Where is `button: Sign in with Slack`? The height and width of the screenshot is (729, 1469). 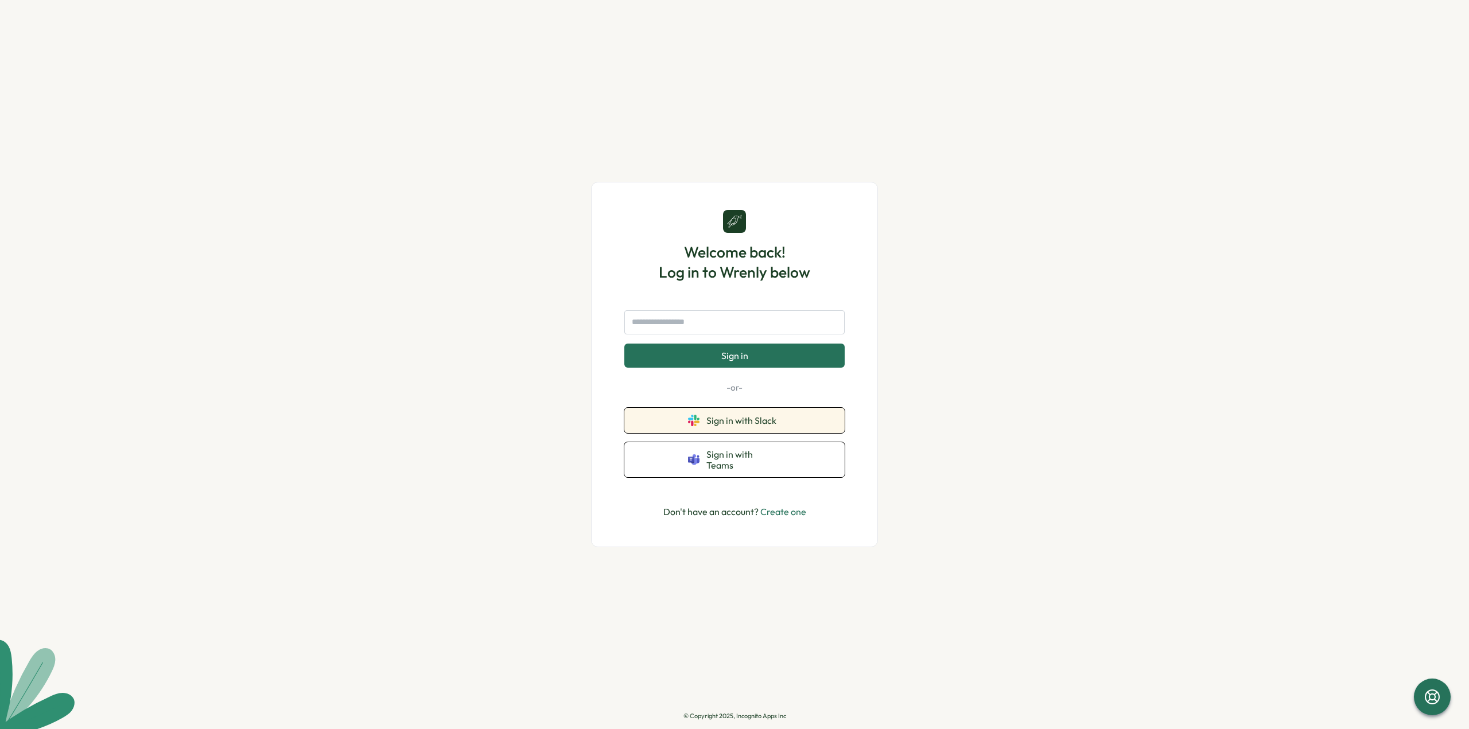 button: Sign in with Slack is located at coordinates (734, 420).